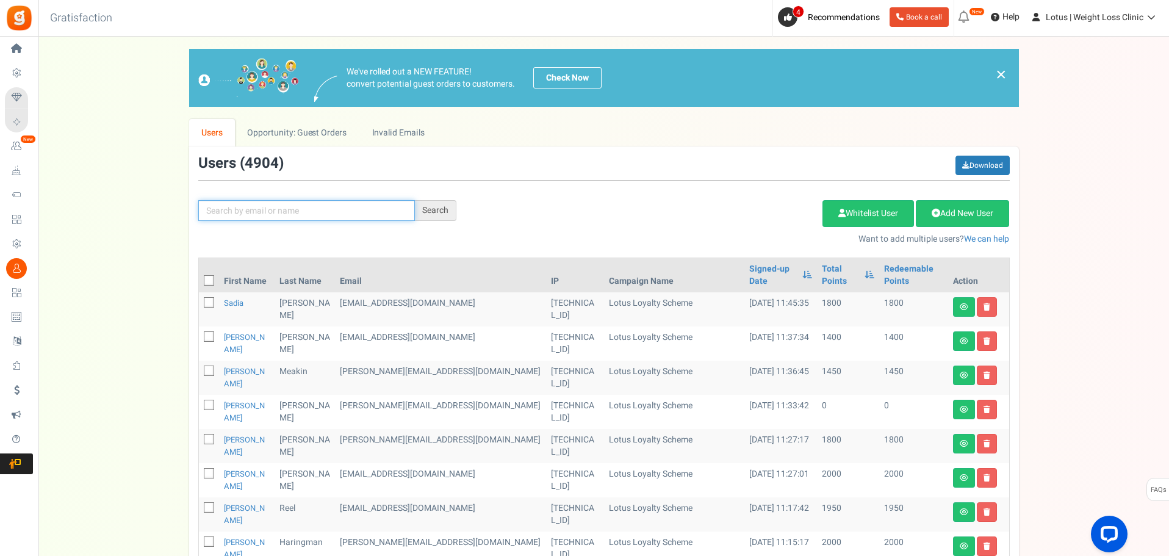 The width and height of the screenshot is (1169, 556). I want to click on h3: Gratisfaction, so click(81, 18).